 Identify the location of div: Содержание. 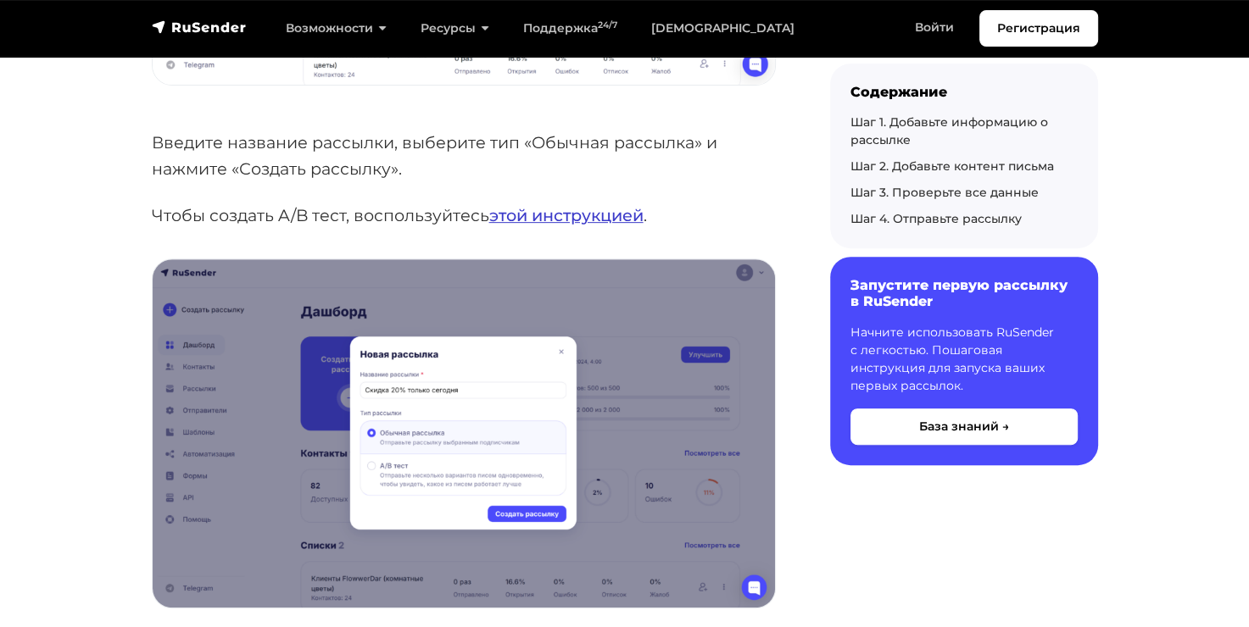
(964, 92).